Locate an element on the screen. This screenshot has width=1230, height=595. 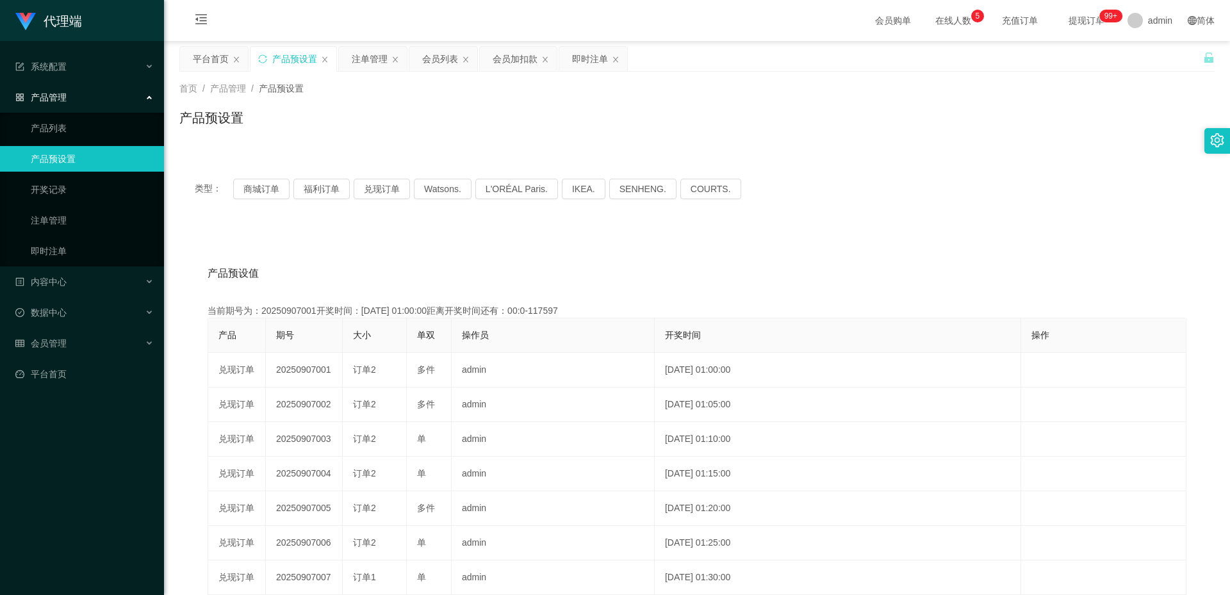
div: 注单管理 is located at coordinates (370, 59).